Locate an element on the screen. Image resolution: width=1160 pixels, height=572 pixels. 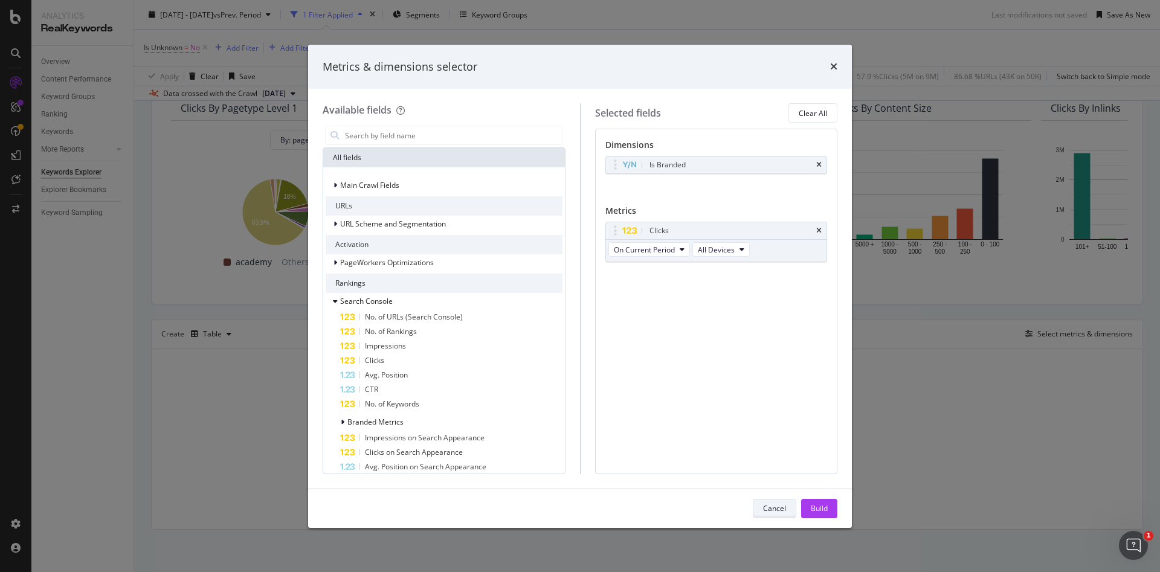
span: On Current Period is located at coordinates (644, 250).